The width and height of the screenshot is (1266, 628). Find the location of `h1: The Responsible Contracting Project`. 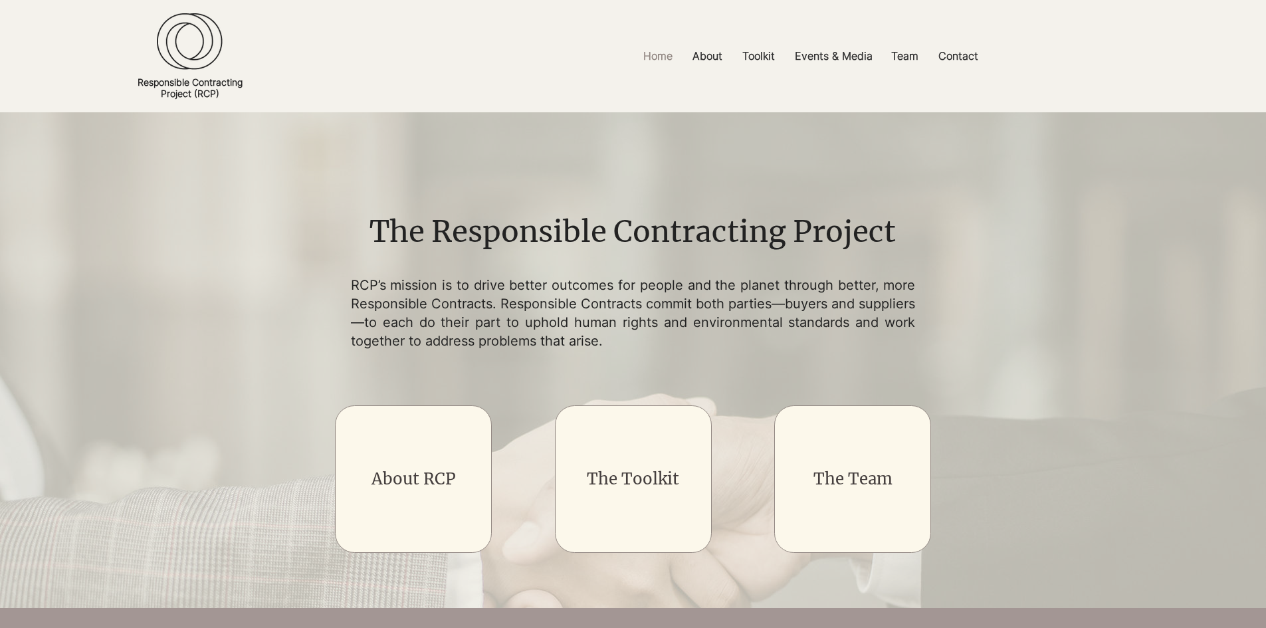

h1: The Responsible Contracting Project is located at coordinates (633, 232).